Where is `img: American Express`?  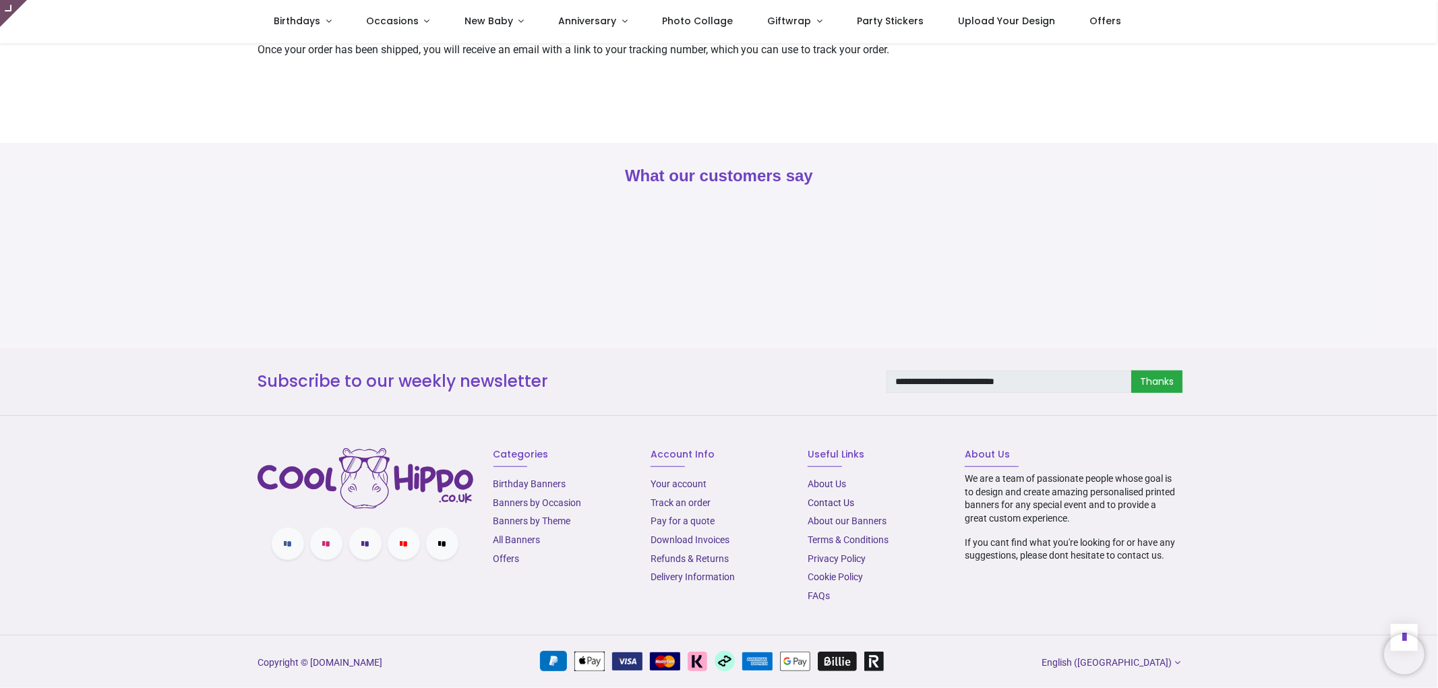
img: American Express is located at coordinates (757, 662).